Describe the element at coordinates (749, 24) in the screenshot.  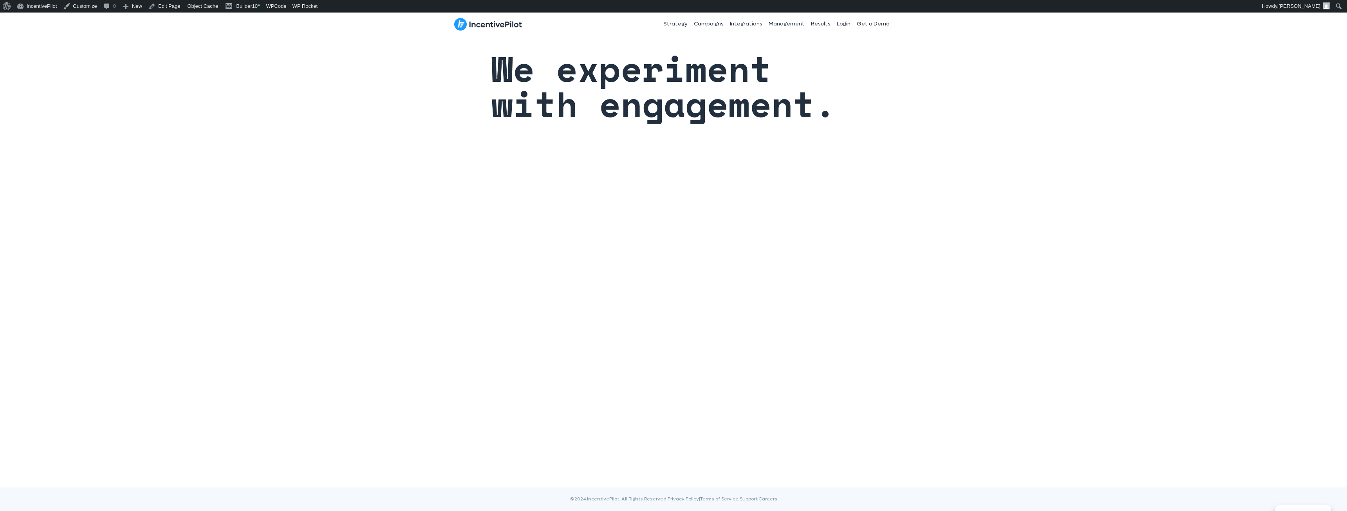
I see `nav: Header Menu` at that location.